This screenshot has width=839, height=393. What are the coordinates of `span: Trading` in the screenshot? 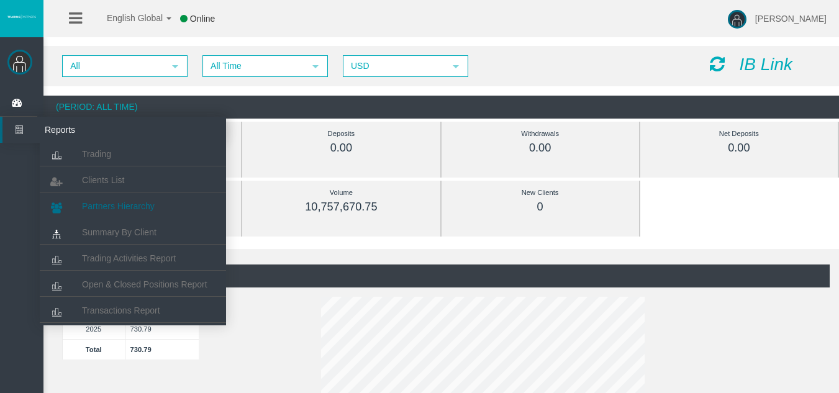 It's located at (96, 154).